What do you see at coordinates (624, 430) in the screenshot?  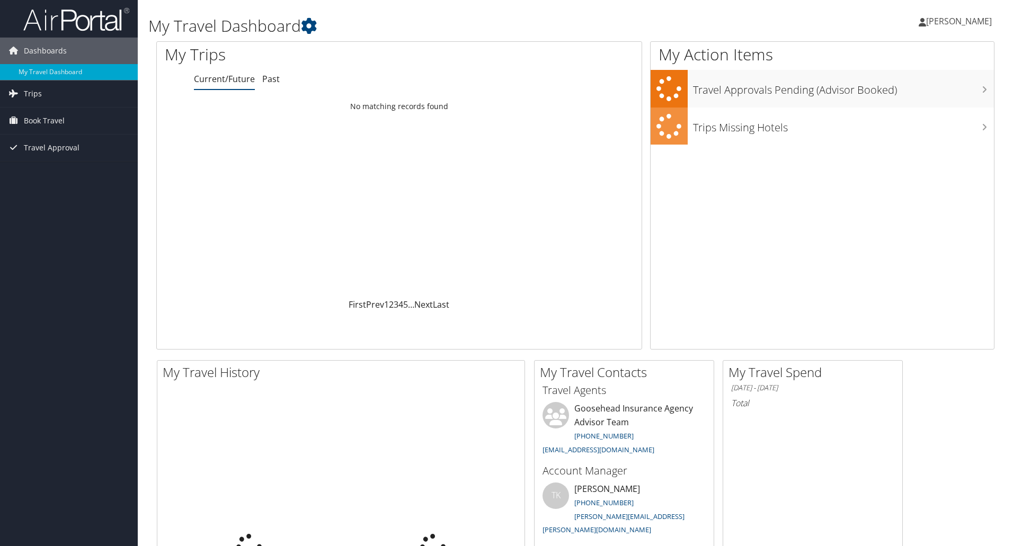 I see `li: Goosehead Insurance Agency Advisor Team` at bounding box center [624, 430].